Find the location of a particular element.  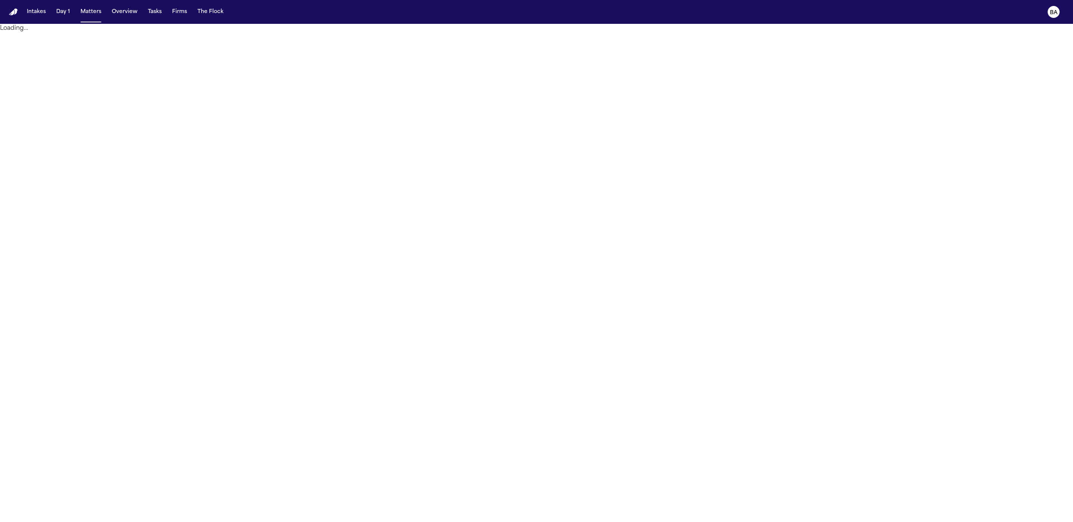

a: Firms is located at coordinates (180, 12).